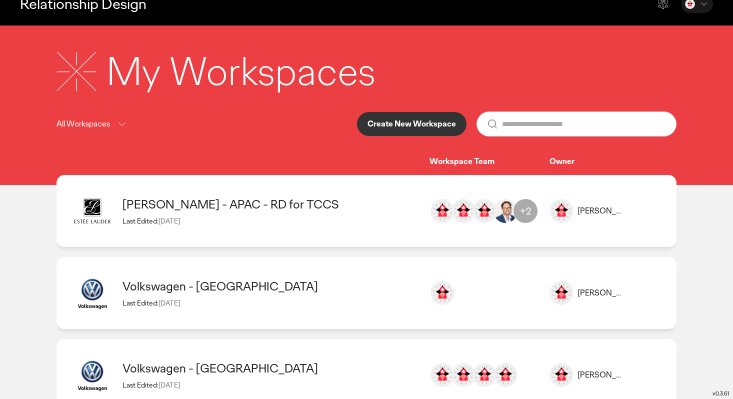 The image size is (733, 399). Describe the element at coordinates (442, 211) in the screenshot. I see `img: eugene.lai@ogilvy.com` at that location.